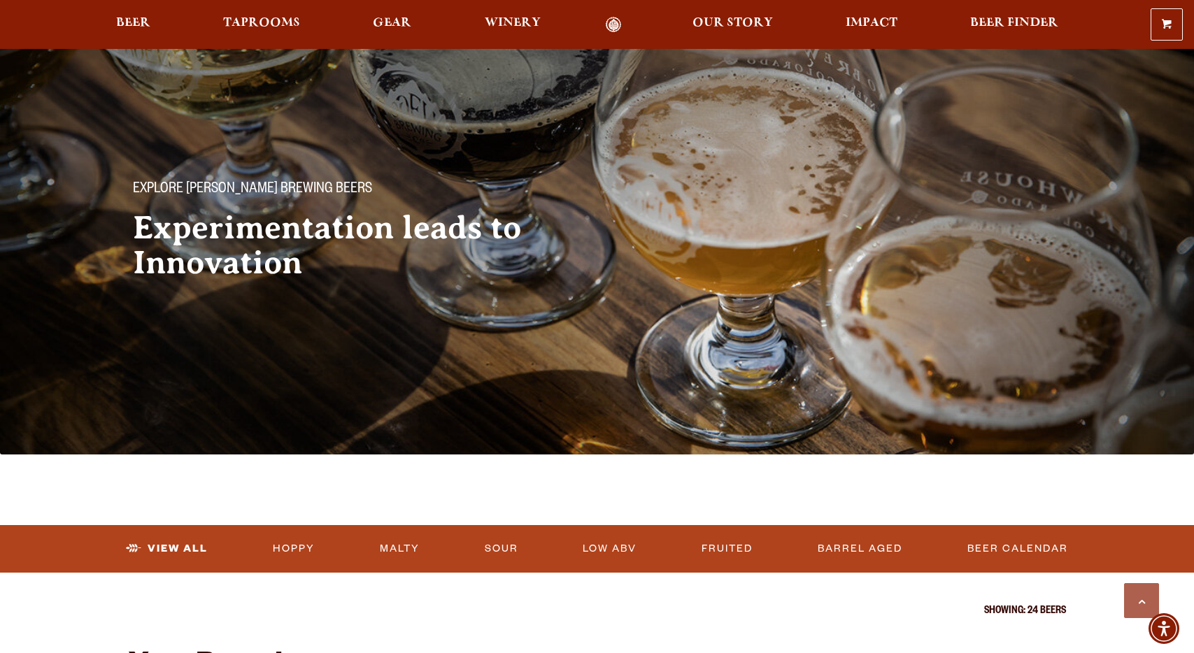  Describe the element at coordinates (597, 612) in the screenshot. I see `p: Showing: 24 Beers` at that location.